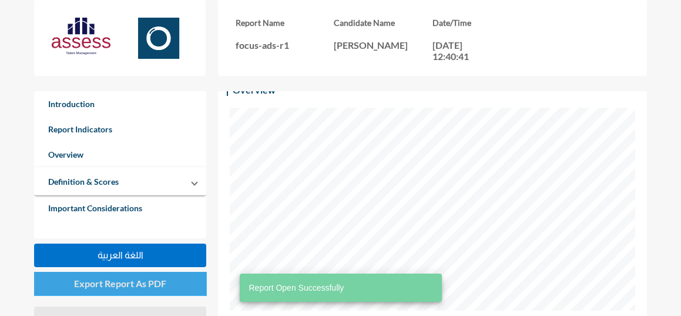 The height and width of the screenshot is (316, 681). Describe the element at coordinates (120, 129) in the screenshot. I see `a: Report Indicators` at that location.